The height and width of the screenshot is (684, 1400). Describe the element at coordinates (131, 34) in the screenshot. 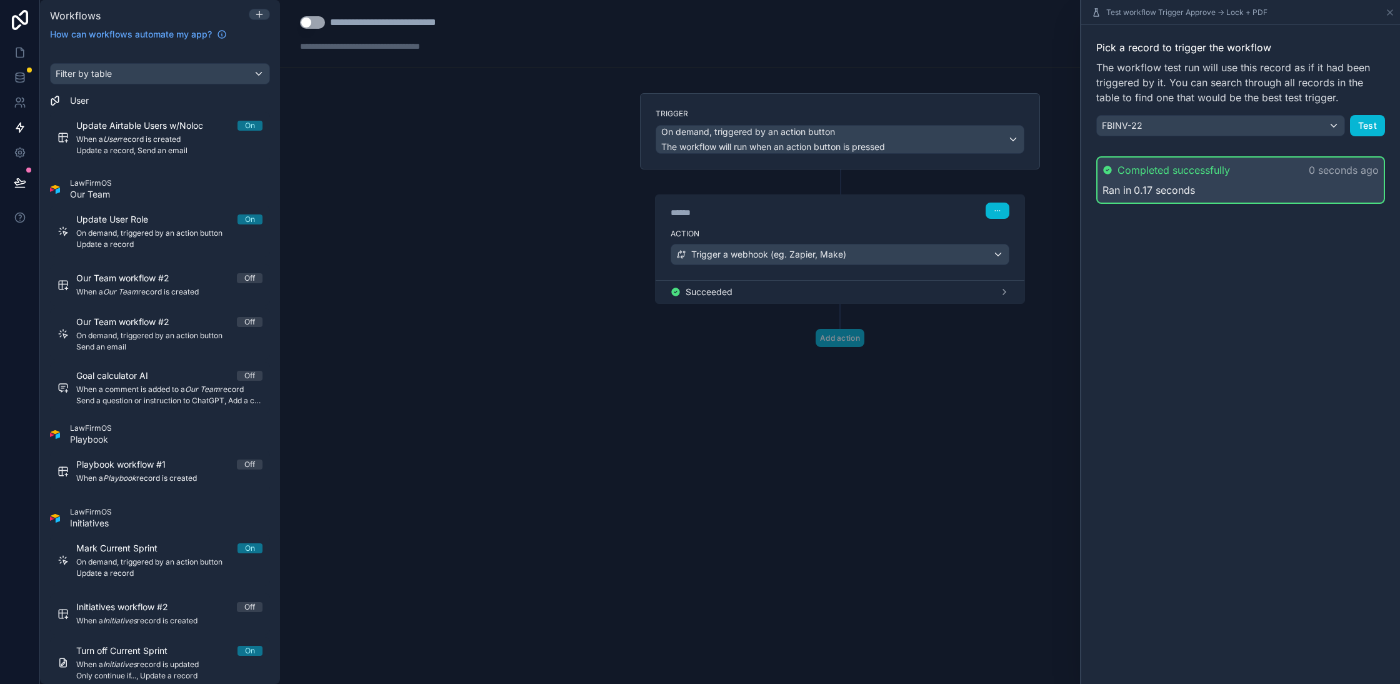

I see `span: How can workflows automate my app?` at that location.